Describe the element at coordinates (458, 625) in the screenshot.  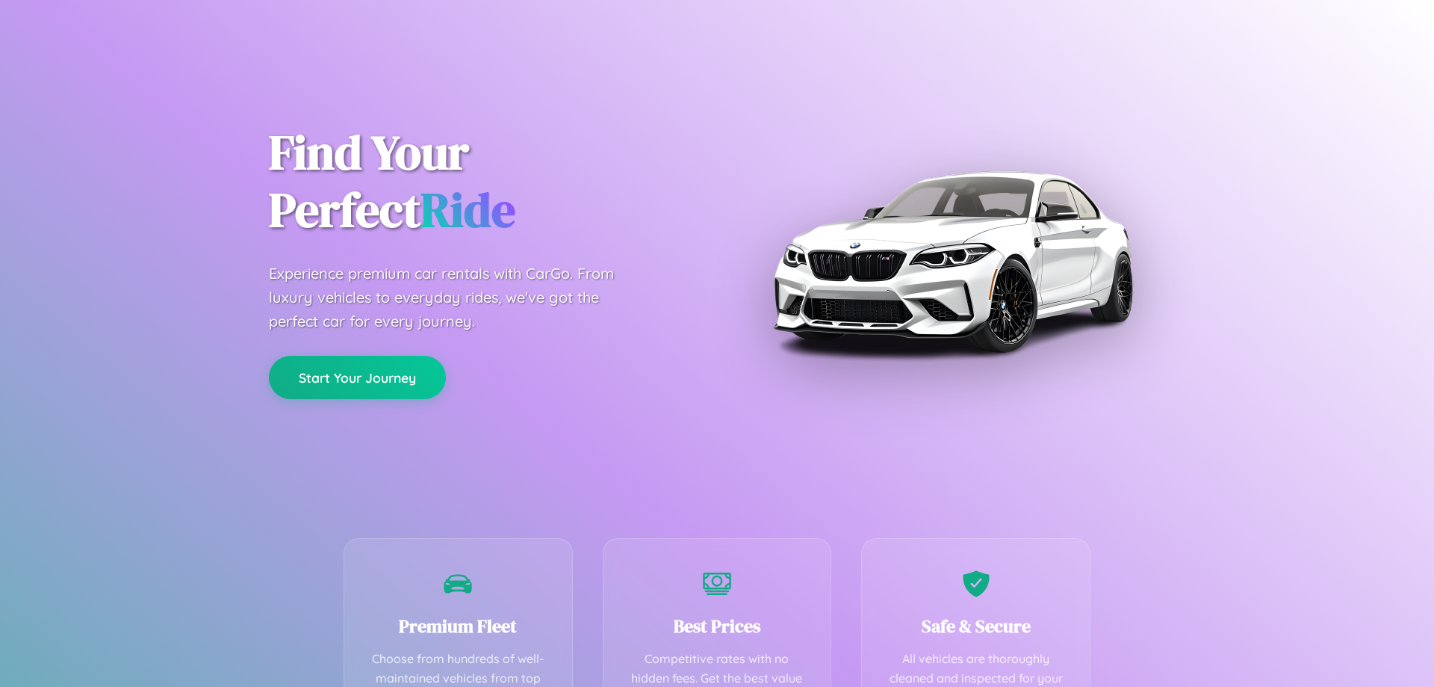
I see `h3: Premium Fleet` at that location.